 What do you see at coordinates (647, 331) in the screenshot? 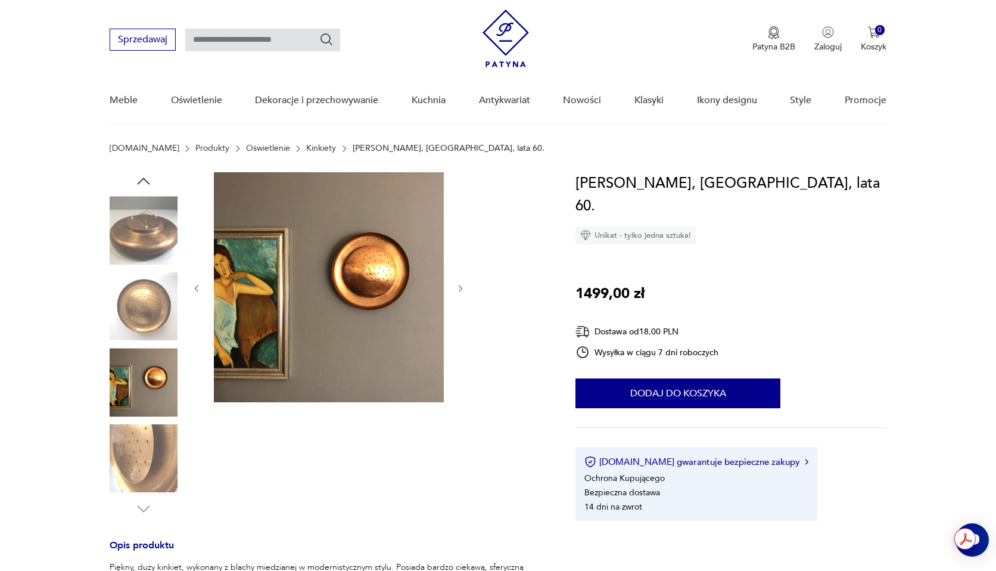
I see `div: Dostawa od 18,00 PLN` at bounding box center [647, 331].